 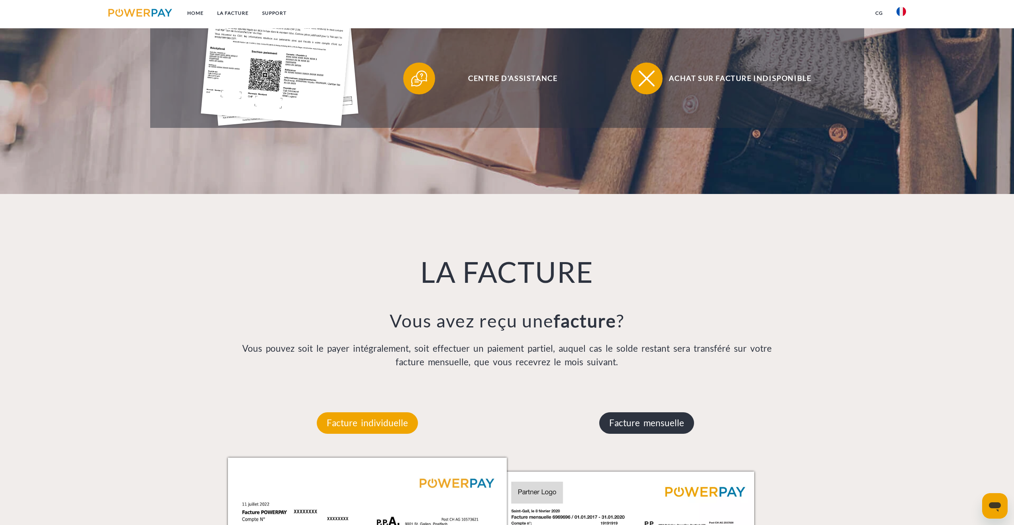 What do you see at coordinates (879, 13) in the screenshot?
I see `a: CG` at bounding box center [879, 13].